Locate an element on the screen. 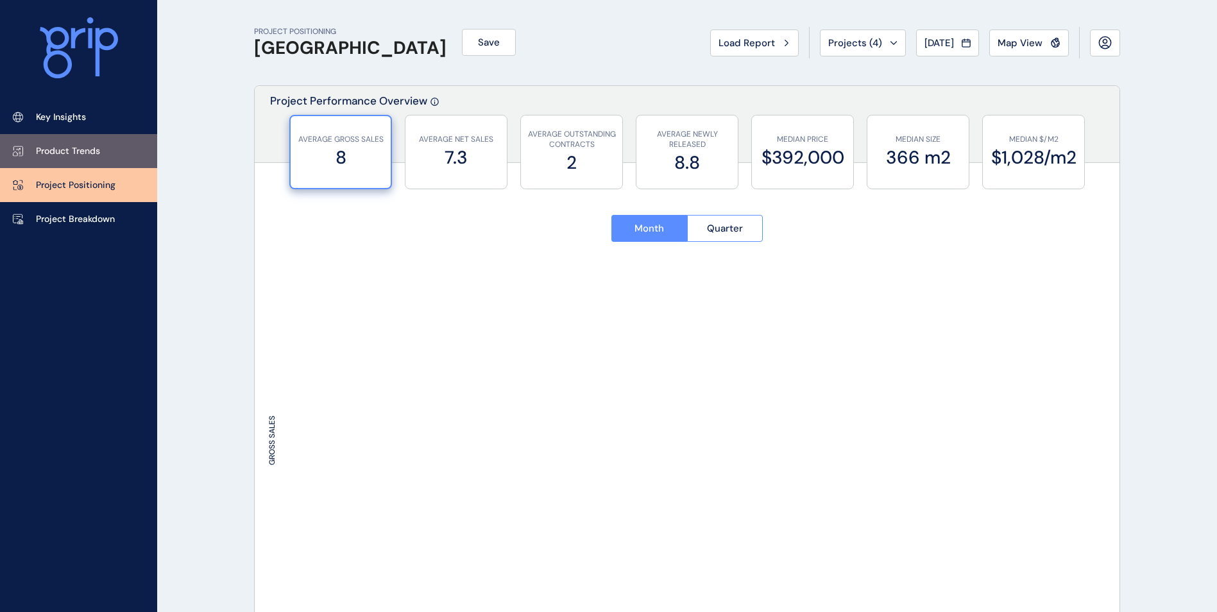 This screenshot has width=1217, height=612. span: Projects ( 4 ) is located at coordinates (855, 43).